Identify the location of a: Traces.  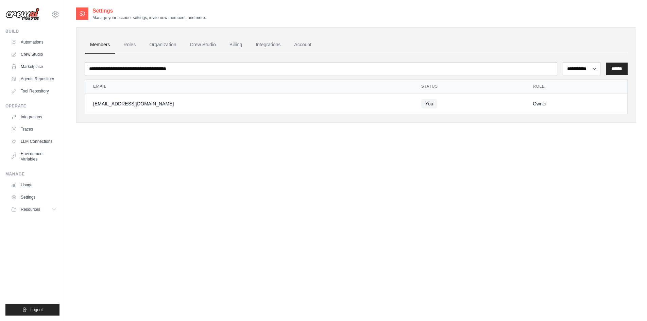
(34, 129).